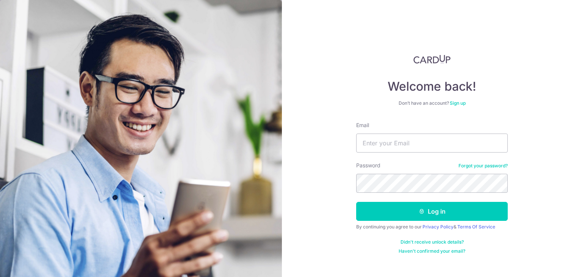  I want to click on a: Forgot your password?, so click(483, 166).